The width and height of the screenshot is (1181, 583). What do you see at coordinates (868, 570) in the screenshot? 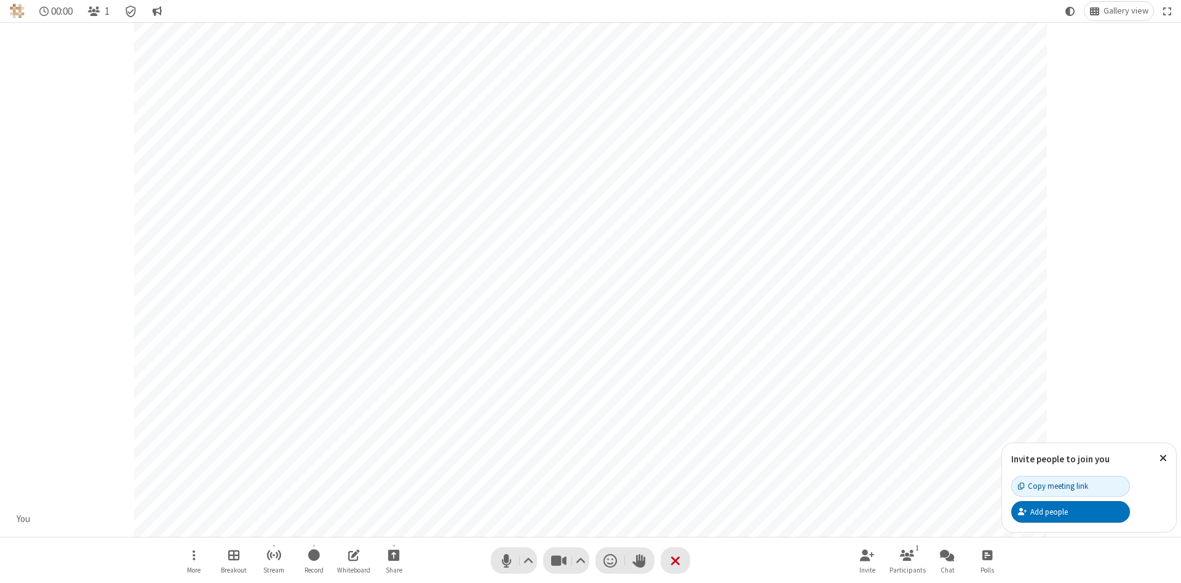
I see `span: Invite` at bounding box center [868, 570].